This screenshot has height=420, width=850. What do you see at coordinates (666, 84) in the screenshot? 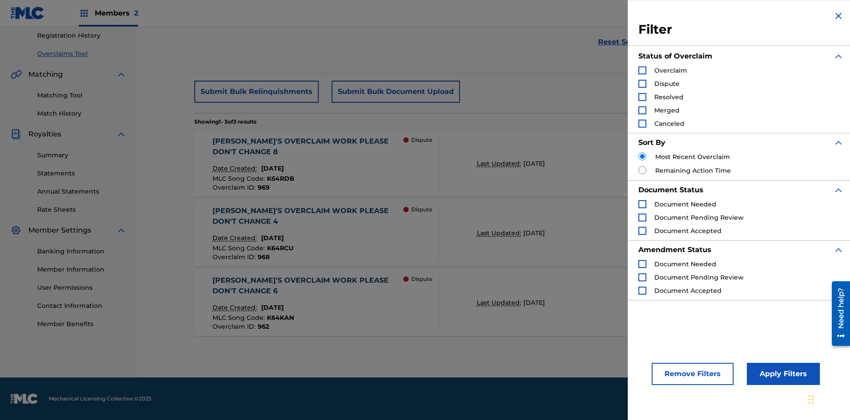
I see `span: Dispute` at bounding box center [666, 84].